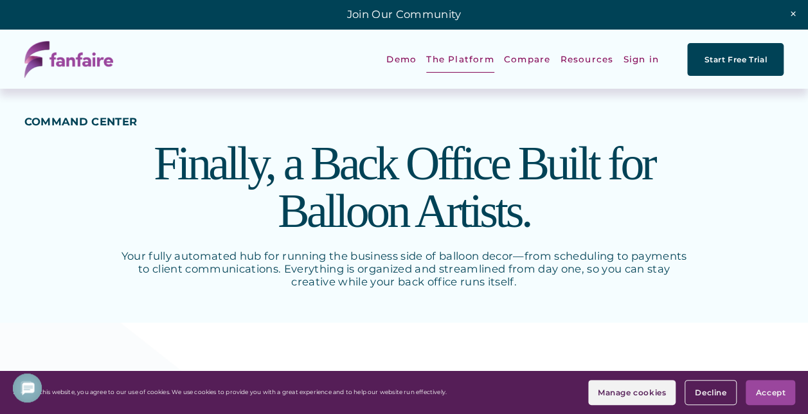  Describe the element at coordinates (632, 392) in the screenshot. I see `button: Manage cookies` at that location.